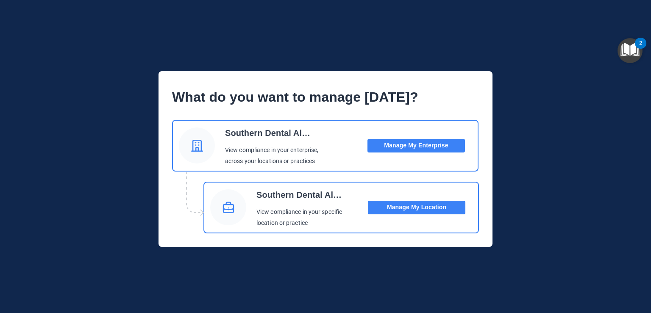 The width and height of the screenshot is (651, 313). What do you see at coordinates (272, 162) in the screenshot?
I see `p: across your locations or practices` at bounding box center [272, 162].